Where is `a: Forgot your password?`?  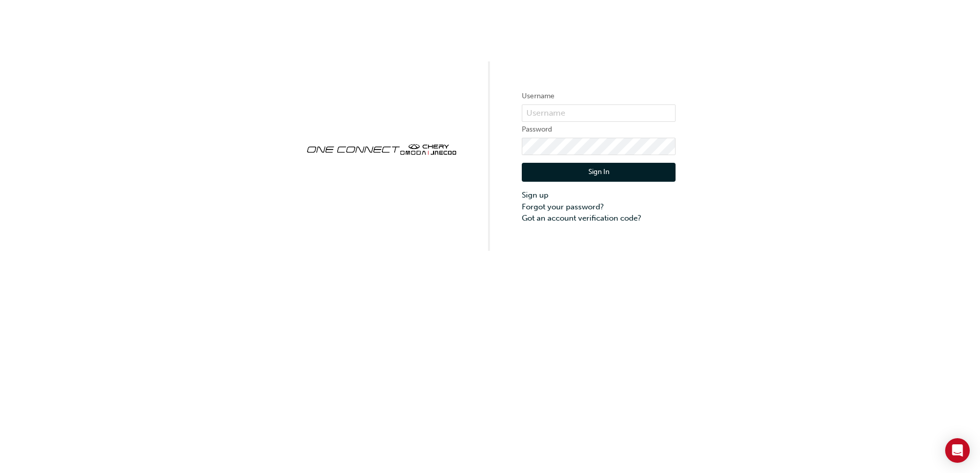 a: Forgot your password? is located at coordinates (599, 207).